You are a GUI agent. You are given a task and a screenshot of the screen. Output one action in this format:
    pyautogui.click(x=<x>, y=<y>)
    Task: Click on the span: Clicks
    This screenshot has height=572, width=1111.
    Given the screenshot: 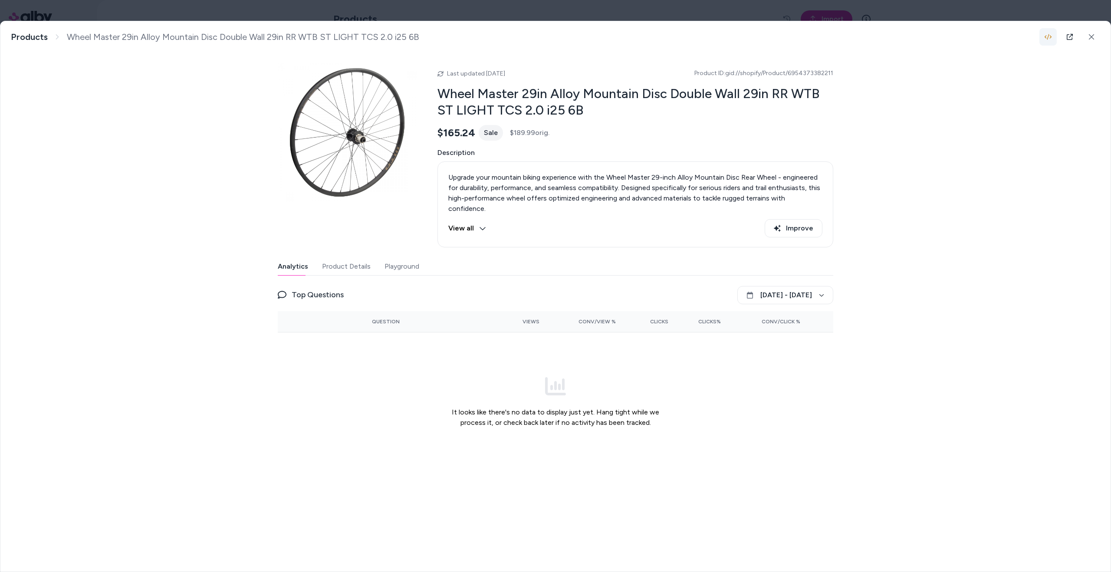 What is the action you would take?
    pyautogui.click(x=659, y=322)
    